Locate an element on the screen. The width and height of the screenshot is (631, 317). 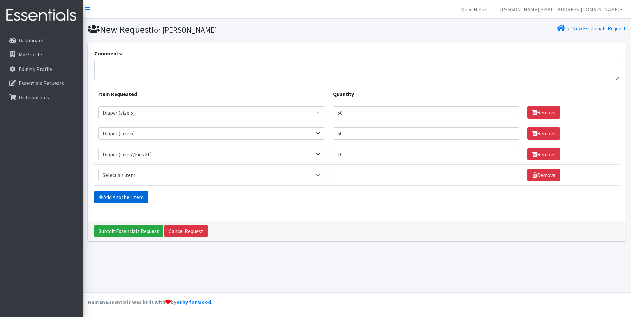
a: Add Another Item is located at coordinates (121, 197).